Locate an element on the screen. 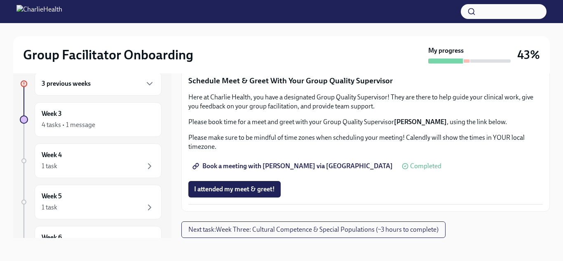 This screenshot has width=563, height=261. div: 3 previous weeks is located at coordinates (98, 84).